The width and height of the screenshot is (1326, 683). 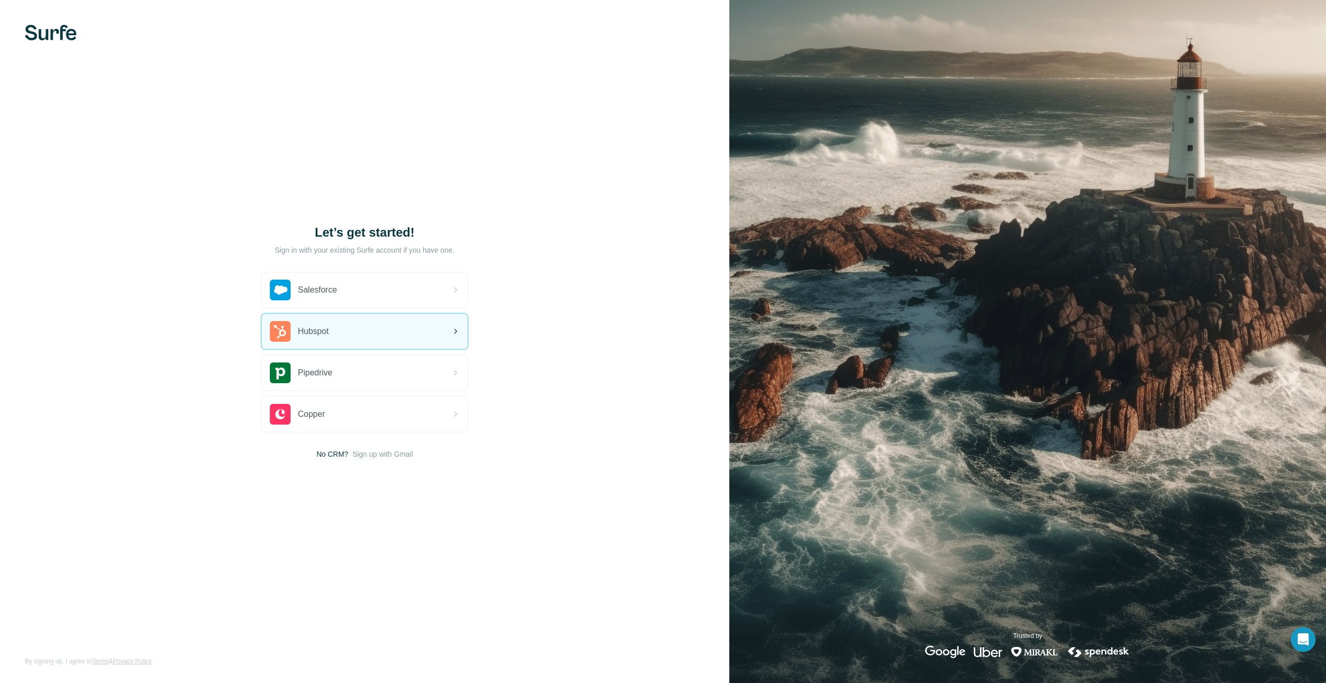 What do you see at coordinates (988, 652) in the screenshot?
I see `img: uber's logo` at bounding box center [988, 652].